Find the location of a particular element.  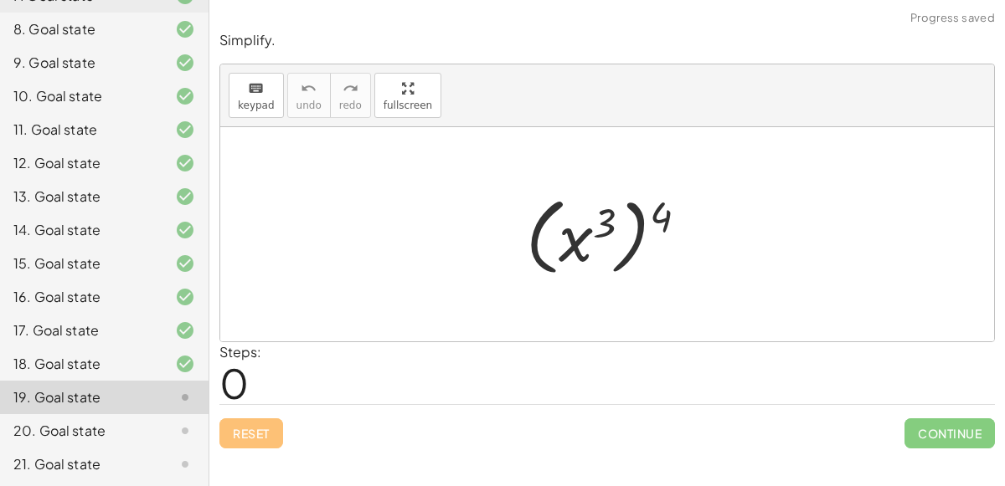

div: 9. Goal state is located at coordinates (80, 63).